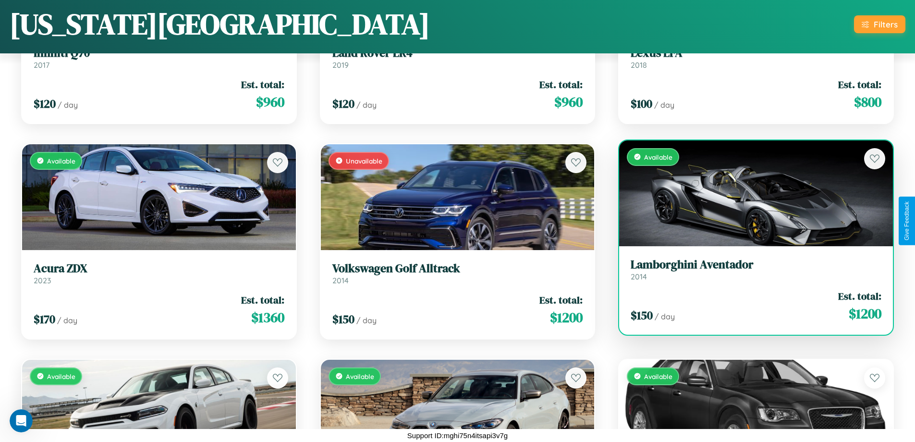 This screenshot has height=442, width=915. Describe the element at coordinates (639, 65) in the screenshot. I see `span: 2018` at that location.